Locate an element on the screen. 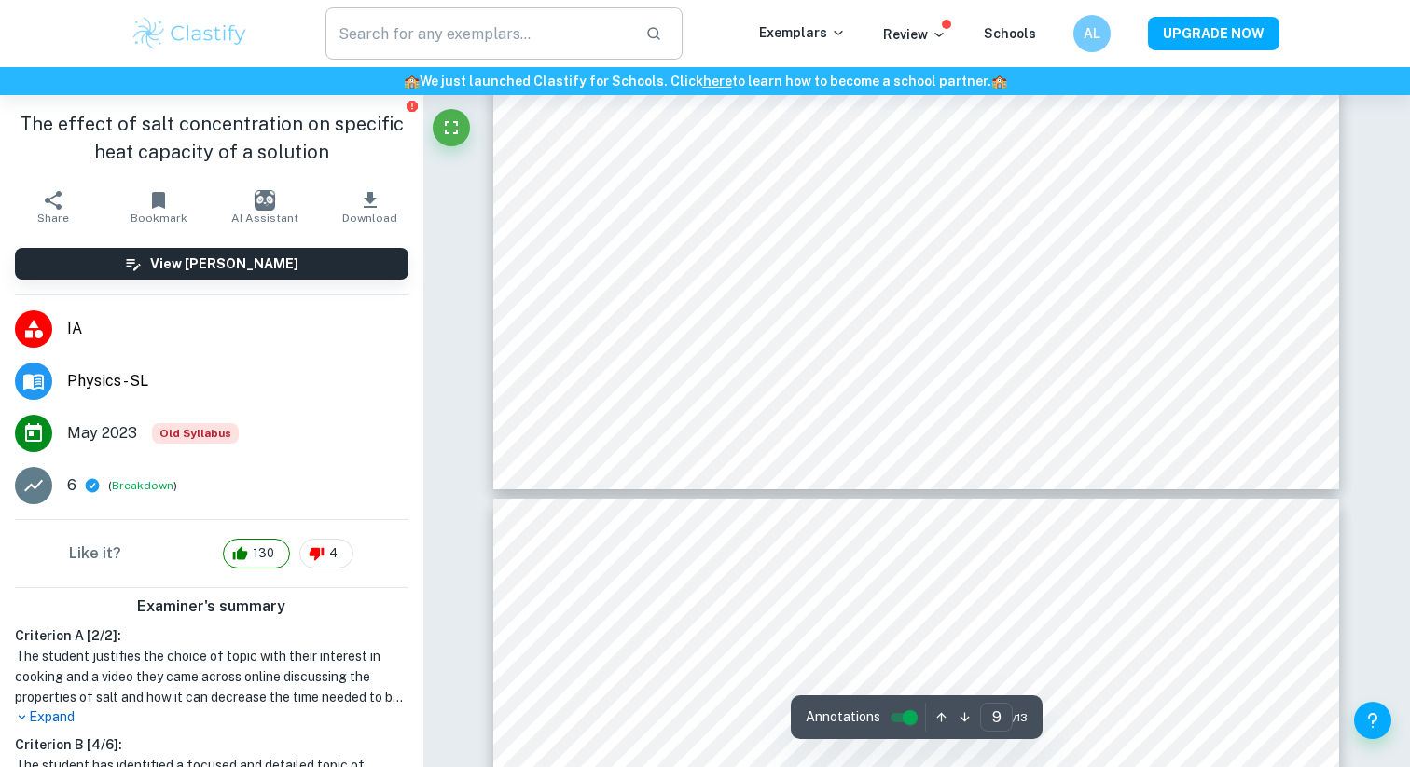  button: Bookmark is located at coordinates (158, 207).